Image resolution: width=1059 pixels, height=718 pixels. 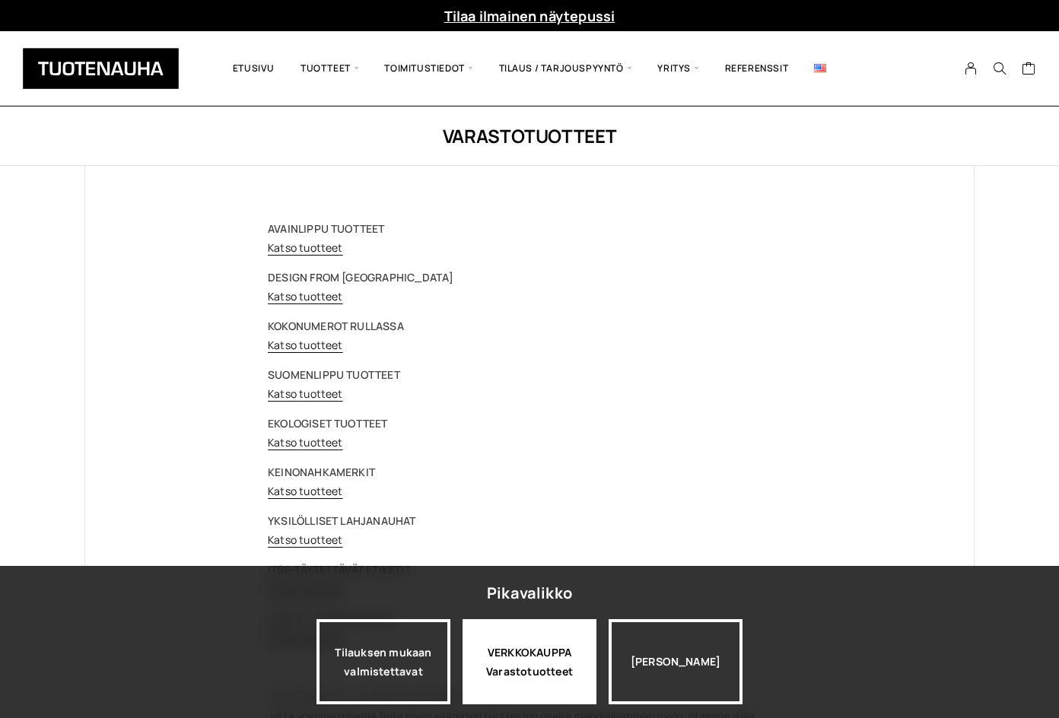 What do you see at coordinates (328, 423) in the screenshot?
I see `strong: EKOLOGISET TUOTTEET` at bounding box center [328, 423].